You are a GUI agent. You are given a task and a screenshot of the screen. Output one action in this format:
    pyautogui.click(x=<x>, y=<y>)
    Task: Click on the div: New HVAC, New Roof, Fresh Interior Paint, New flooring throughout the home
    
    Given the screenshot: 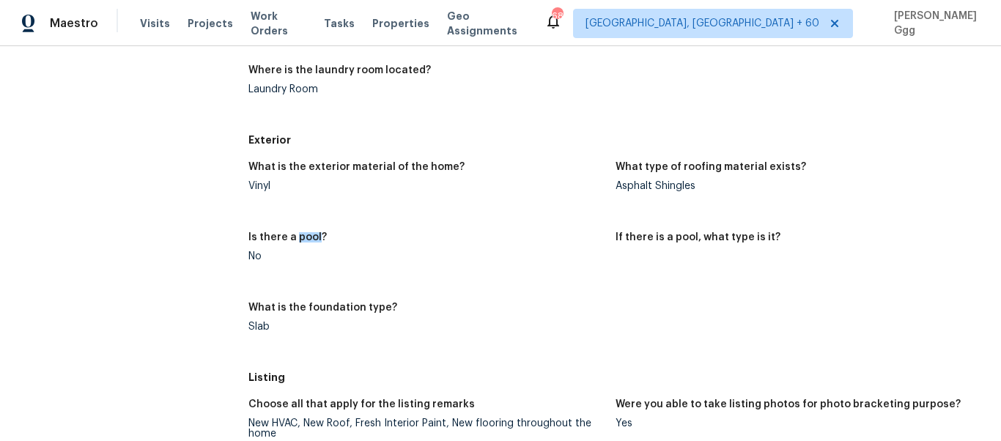 What is the action you would take?
    pyautogui.click(x=427, y=429)
    